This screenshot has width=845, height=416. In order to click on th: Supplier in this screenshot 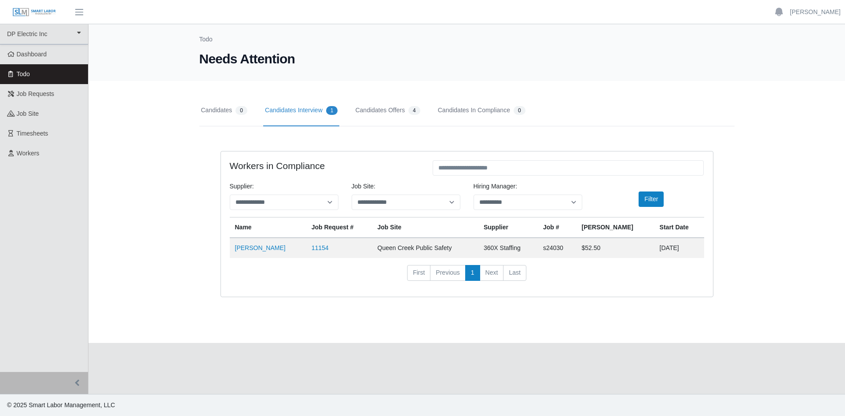, I will do `click(508, 227)`.